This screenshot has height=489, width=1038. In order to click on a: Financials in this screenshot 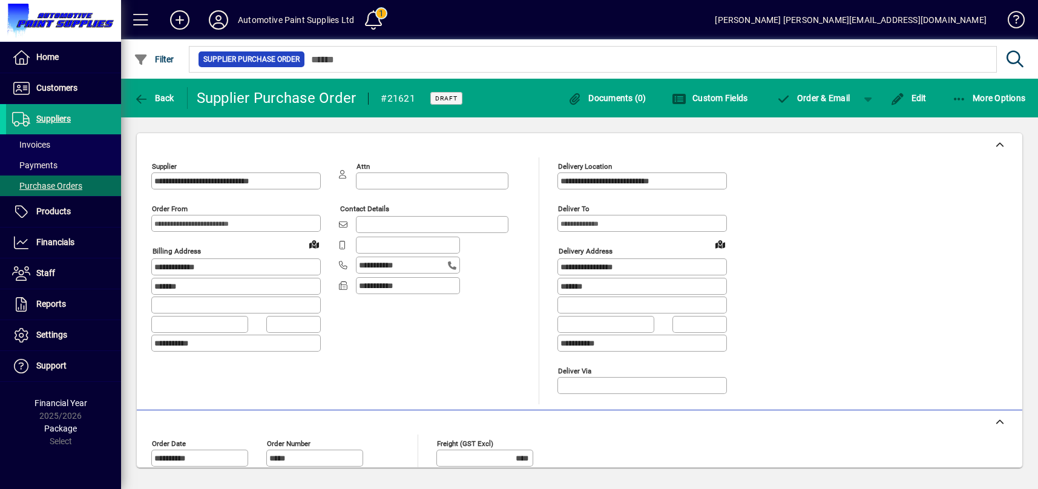, I will do `click(64, 243)`.